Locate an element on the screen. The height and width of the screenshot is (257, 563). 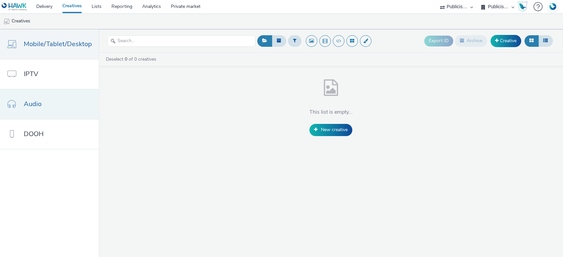
span: IPTV is located at coordinates (31, 74).